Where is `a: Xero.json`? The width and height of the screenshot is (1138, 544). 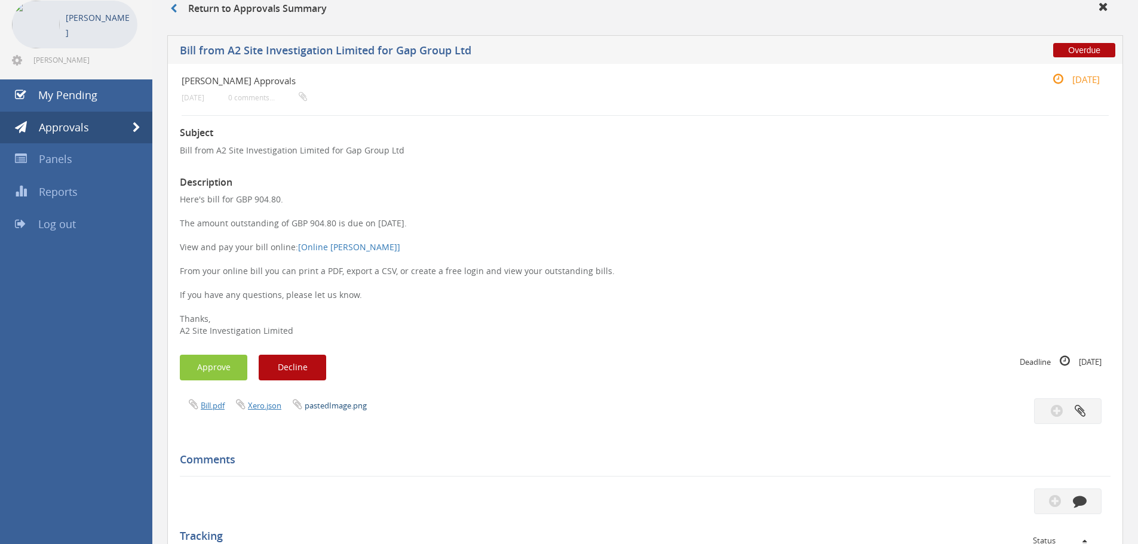 a: Xero.json is located at coordinates (265, 406).